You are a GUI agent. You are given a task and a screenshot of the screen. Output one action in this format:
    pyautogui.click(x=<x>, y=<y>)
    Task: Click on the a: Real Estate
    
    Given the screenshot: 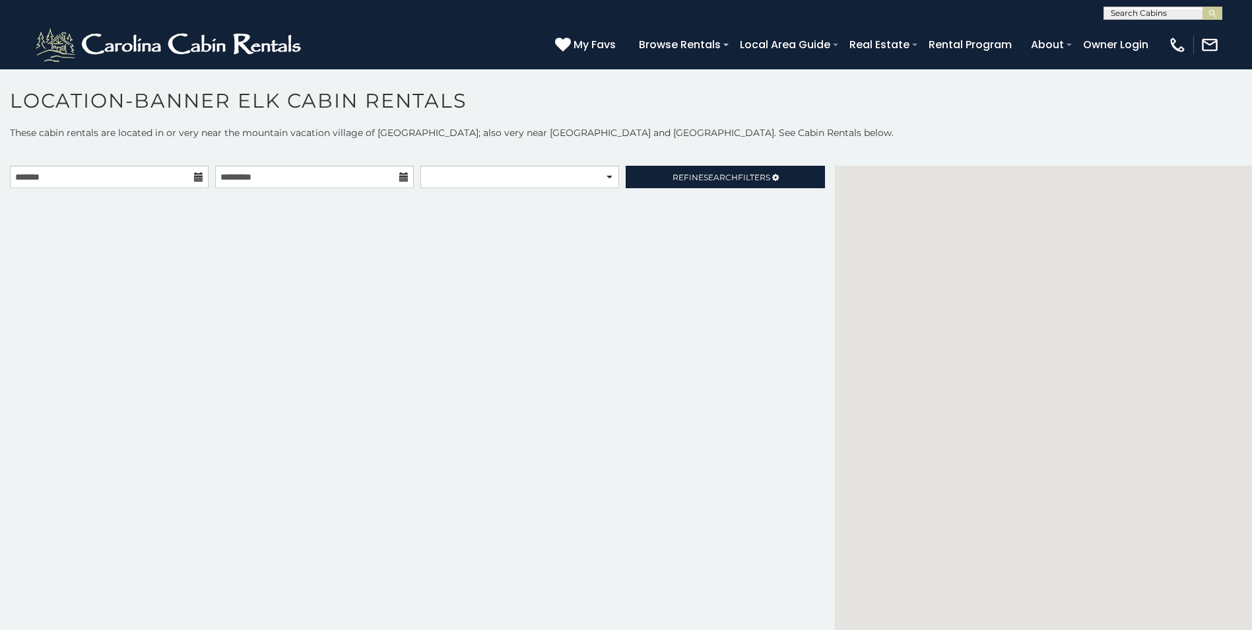 What is the action you would take?
    pyautogui.click(x=879, y=44)
    